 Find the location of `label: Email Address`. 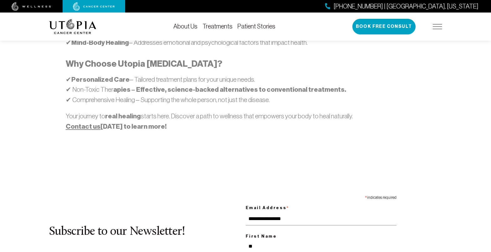

label: Email Address is located at coordinates (321, 207).